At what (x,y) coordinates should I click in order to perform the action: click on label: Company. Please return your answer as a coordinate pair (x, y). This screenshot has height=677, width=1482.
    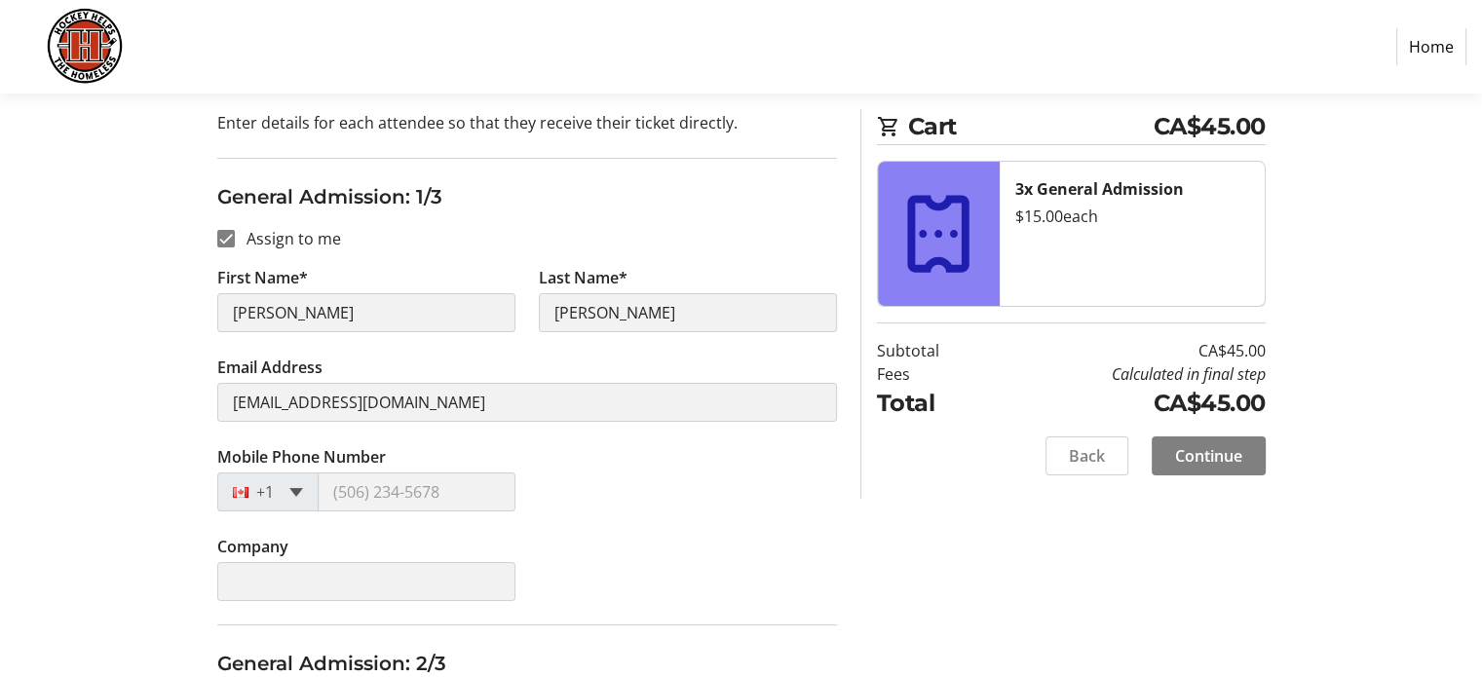
    Looking at the image, I should click on (252, 547).